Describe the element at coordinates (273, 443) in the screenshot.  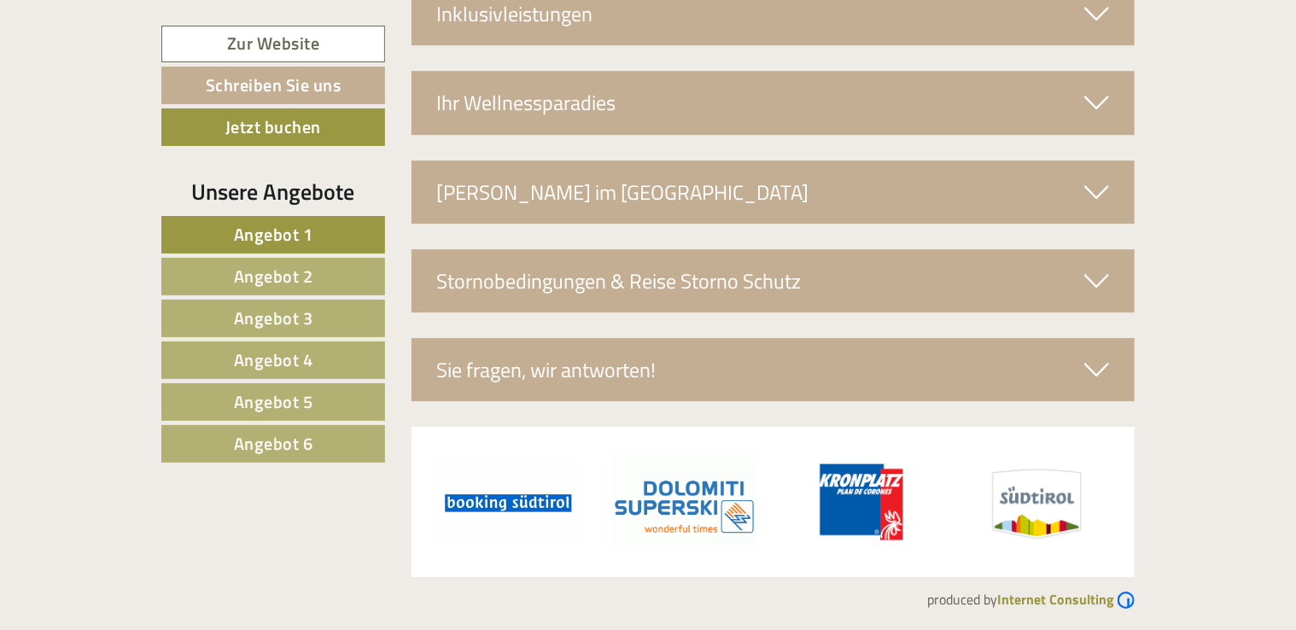
I see `span: Angebot 6` at that location.